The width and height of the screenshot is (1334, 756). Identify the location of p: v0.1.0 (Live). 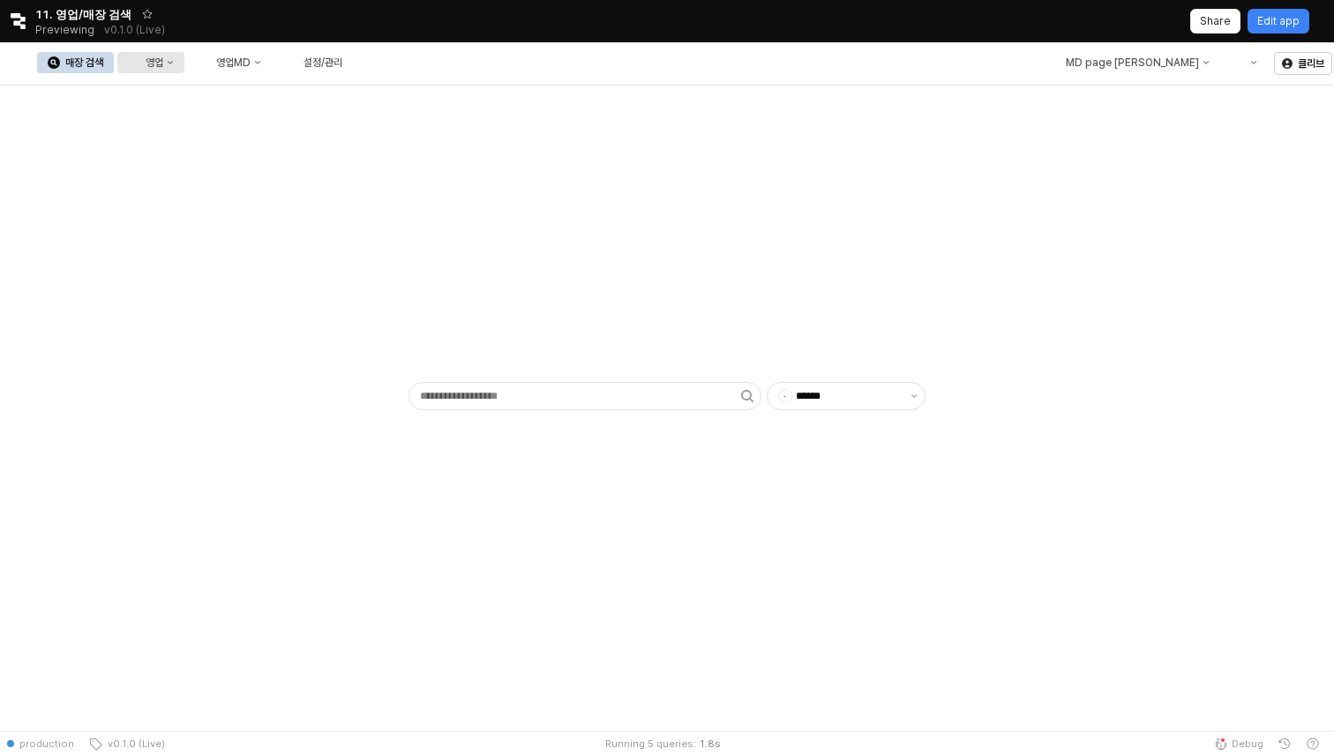
(134, 30).